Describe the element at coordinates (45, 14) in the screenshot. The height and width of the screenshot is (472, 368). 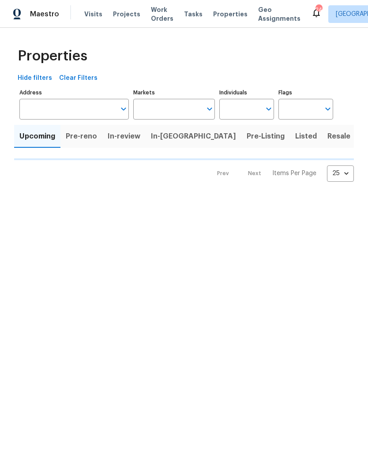
I see `span: Maestro` at that location.